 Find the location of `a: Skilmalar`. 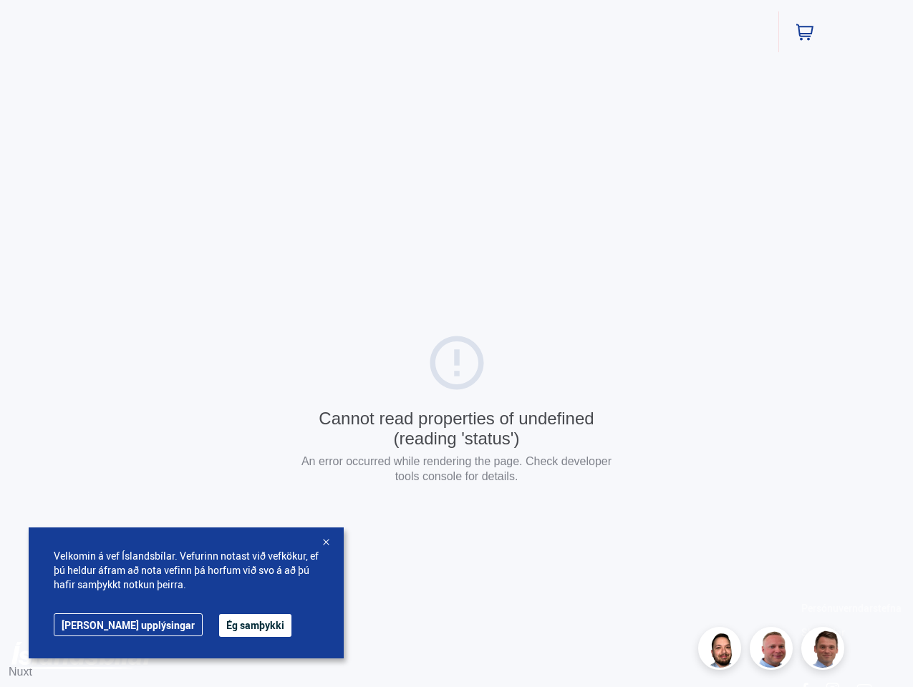

a: Skilmalar is located at coordinates (823, 632).